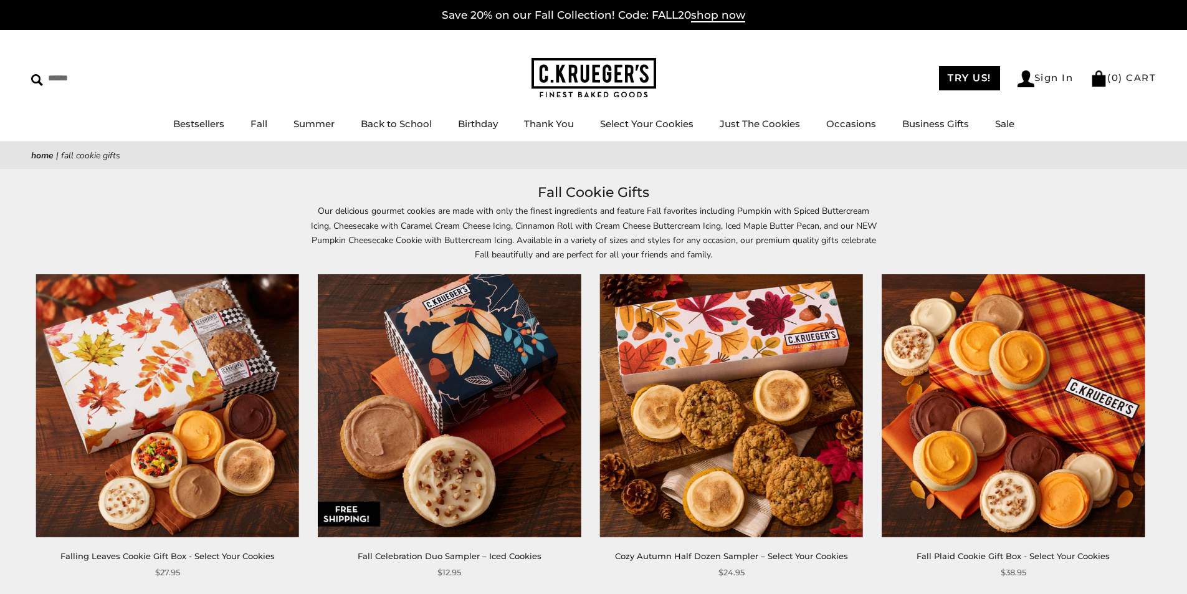 The width and height of the screenshot is (1187, 594). Describe the element at coordinates (593, 193) in the screenshot. I see `h1: Fall Cookie Gifts` at that location.